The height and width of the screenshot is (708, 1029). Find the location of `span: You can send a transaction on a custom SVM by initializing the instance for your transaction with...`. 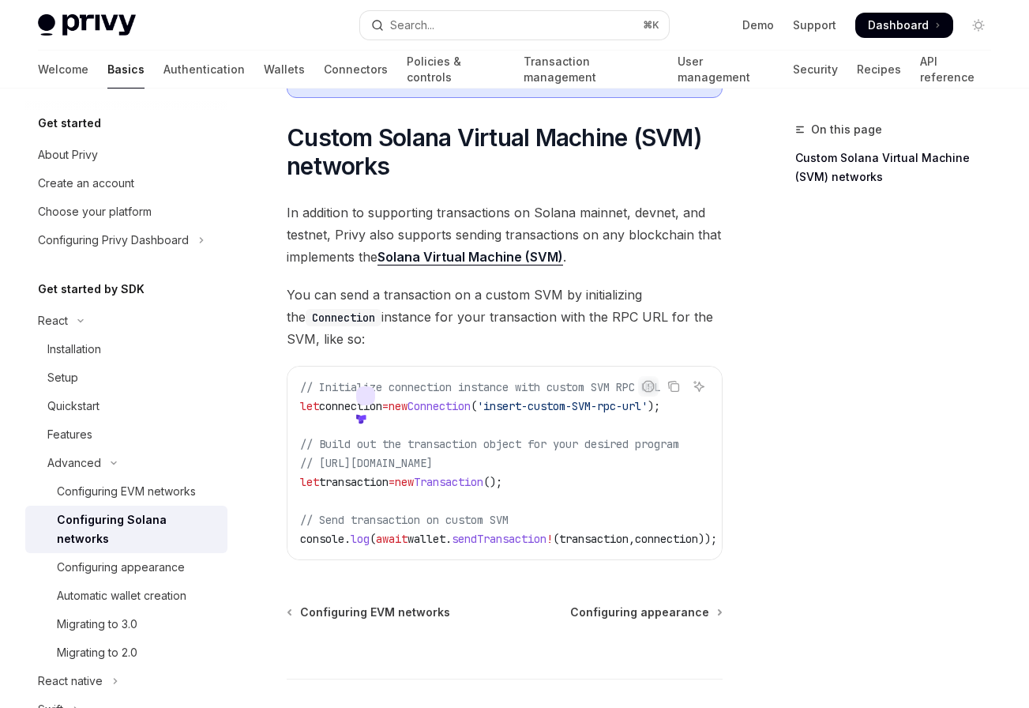

span: You can send a transaction on a custom SVM by initializing the instance for your transaction with... is located at coordinates (505, 317).